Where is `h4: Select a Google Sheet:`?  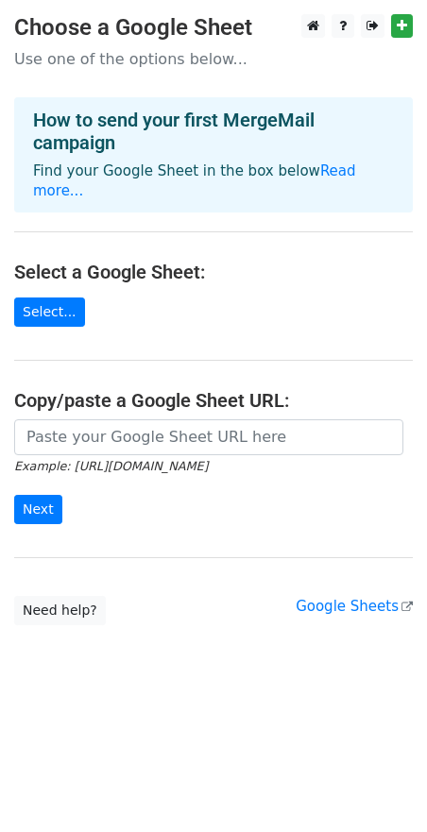 h4: Select a Google Sheet: is located at coordinates (213, 272).